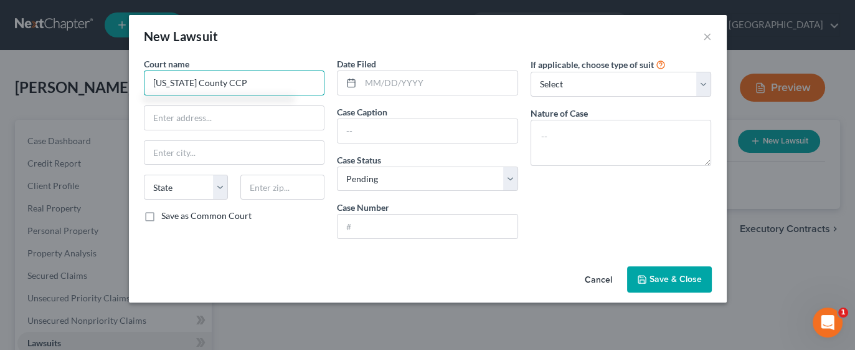 The image size is (855, 350). Describe the element at coordinates (359, 159) in the screenshot. I see `span: Case Status` at that location.